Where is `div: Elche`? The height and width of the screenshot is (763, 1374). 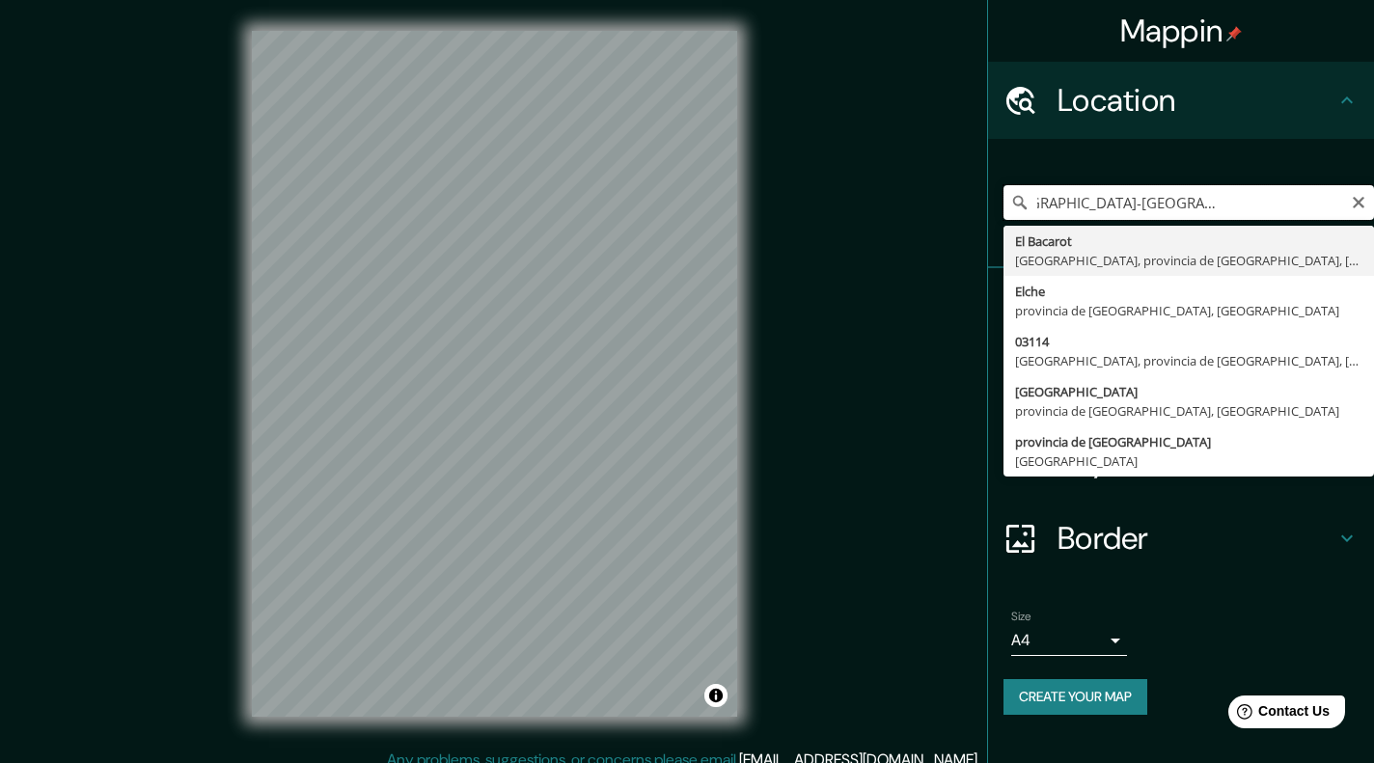 div: Elche is located at coordinates (1188, 291).